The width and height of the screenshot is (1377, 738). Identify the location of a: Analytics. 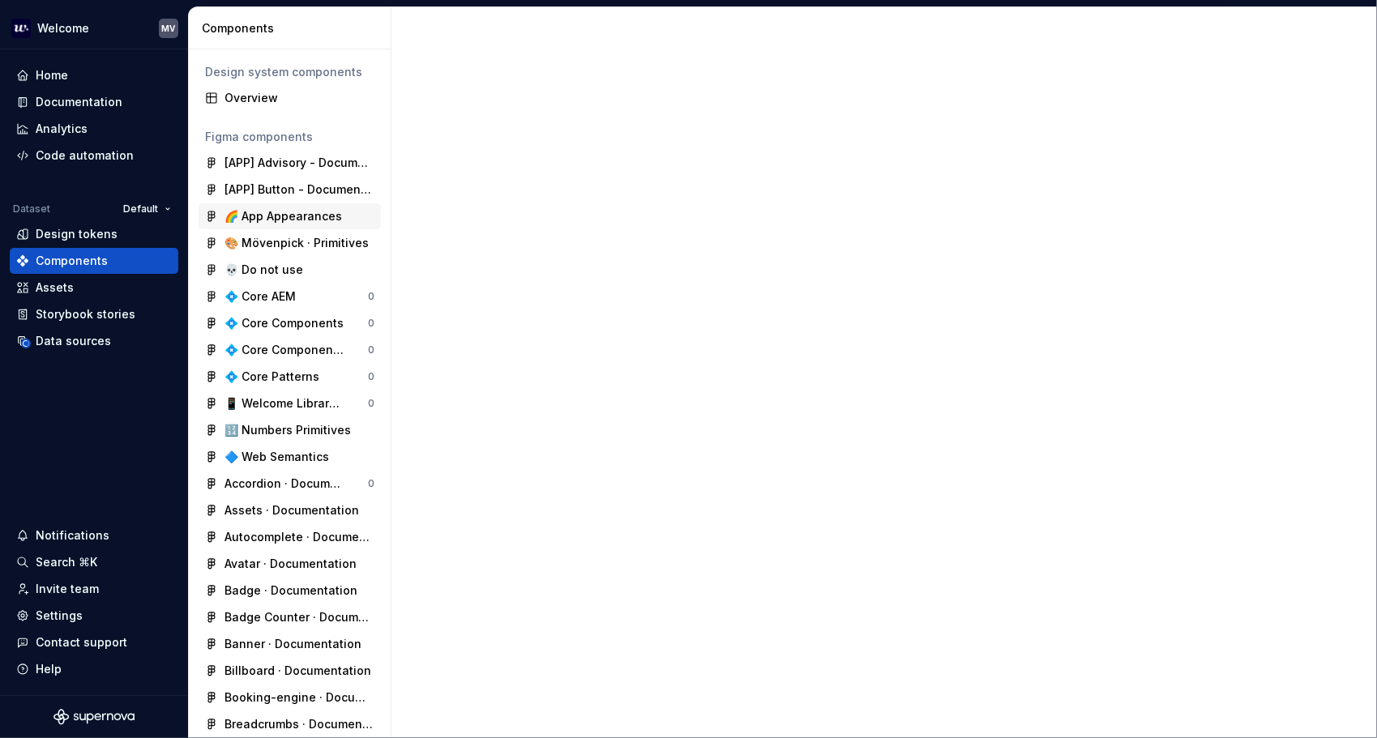
(94, 129).